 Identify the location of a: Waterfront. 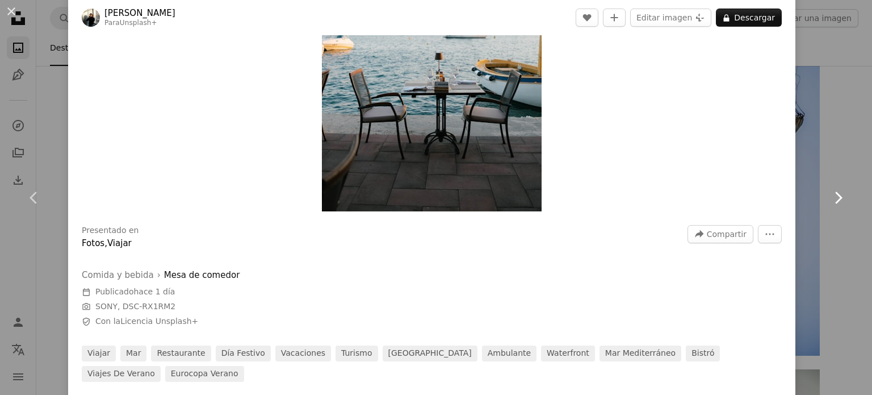
(568, 353).